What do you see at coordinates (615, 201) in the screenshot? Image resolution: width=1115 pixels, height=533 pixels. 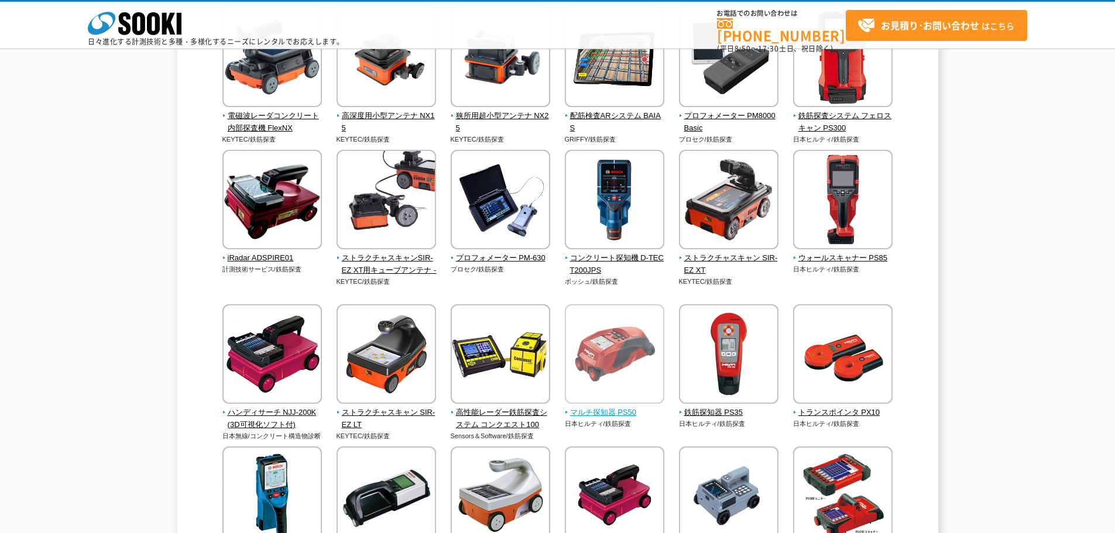 I see `img: コンクリート探知機 D-TECT200JPS` at bounding box center [615, 201].